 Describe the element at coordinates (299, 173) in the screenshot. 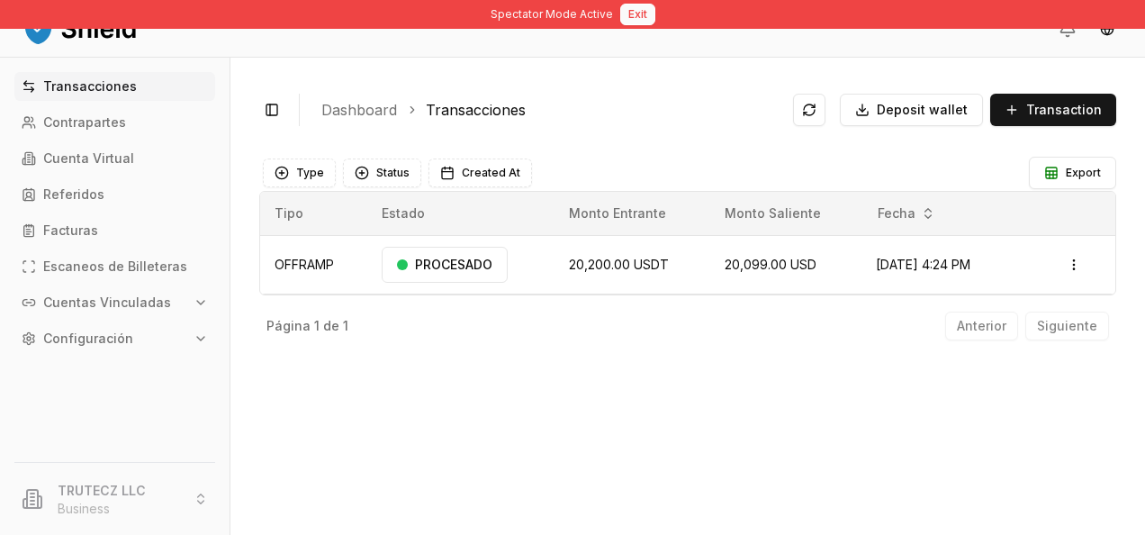

I see `button: Type` at that location.